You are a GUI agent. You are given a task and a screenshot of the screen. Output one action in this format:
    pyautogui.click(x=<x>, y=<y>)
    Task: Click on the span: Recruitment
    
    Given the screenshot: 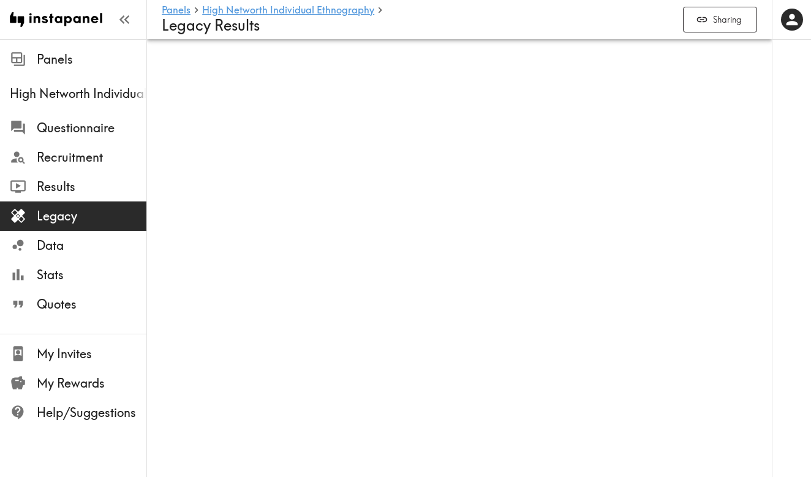 What is the action you would take?
    pyautogui.click(x=91, y=157)
    